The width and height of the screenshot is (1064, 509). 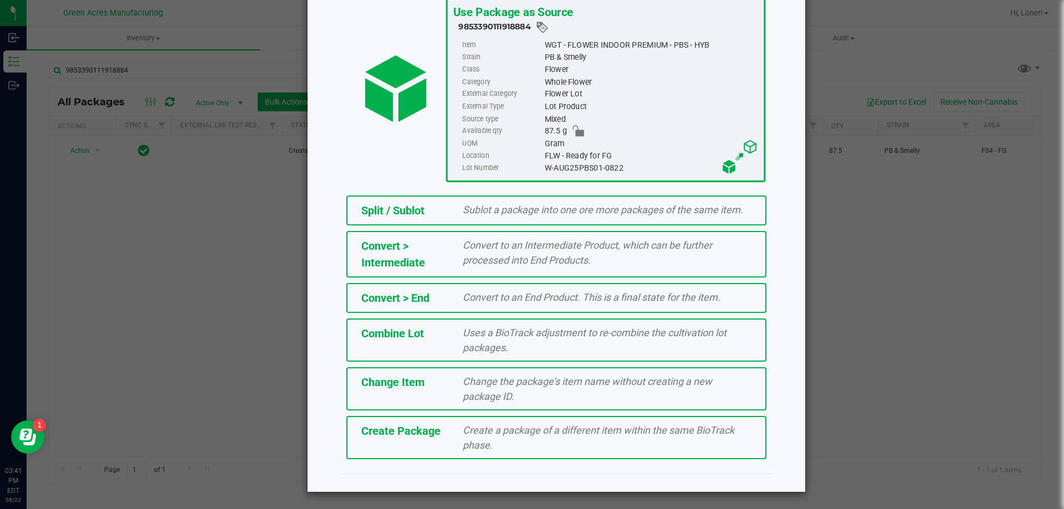 What do you see at coordinates (395, 298) in the screenshot?
I see `span: Convert > End` at bounding box center [395, 298].